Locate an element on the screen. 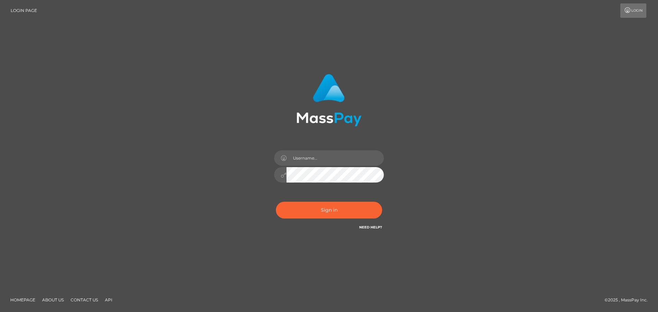 The image size is (658, 312). button: Sign in is located at coordinates (329, 210).